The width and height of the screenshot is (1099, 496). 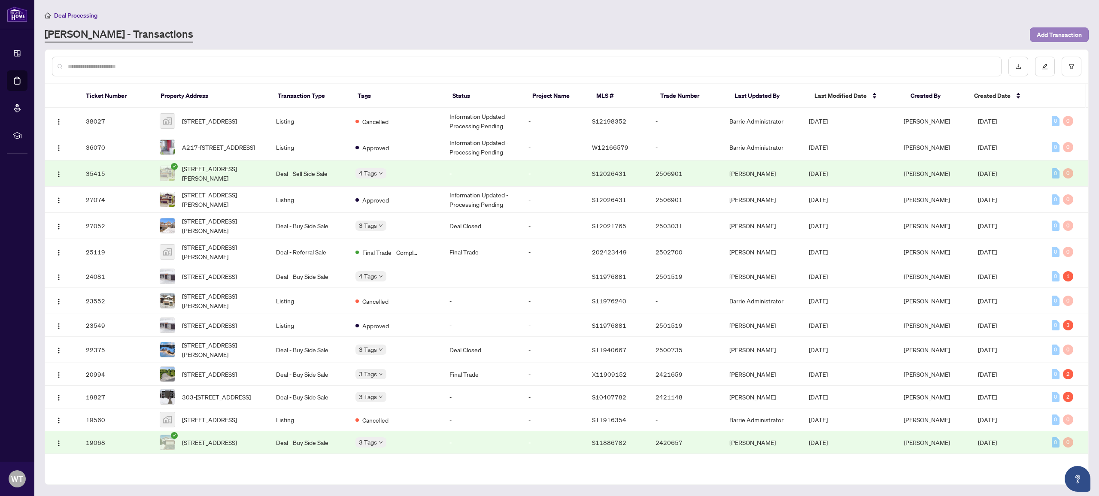 What do you see at coordinates (609, 121) in the screenshot?
I see `span: S12198352` at bounding box center [609, 121].